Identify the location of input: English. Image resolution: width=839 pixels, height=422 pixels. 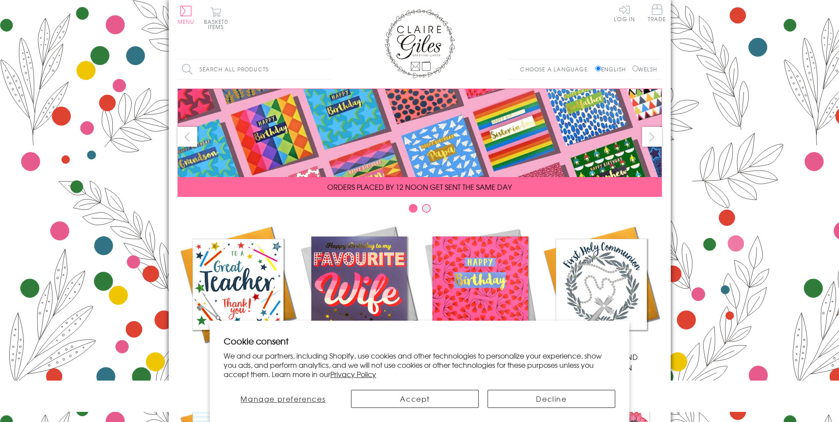
(598, 68).